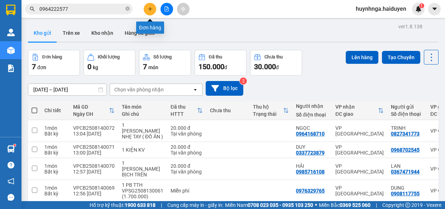 The height and width of the screenshot is (209, 445). Describe the element at coordinates (405, 194) in the screenshot. I see `div: 0908117755` at that location.